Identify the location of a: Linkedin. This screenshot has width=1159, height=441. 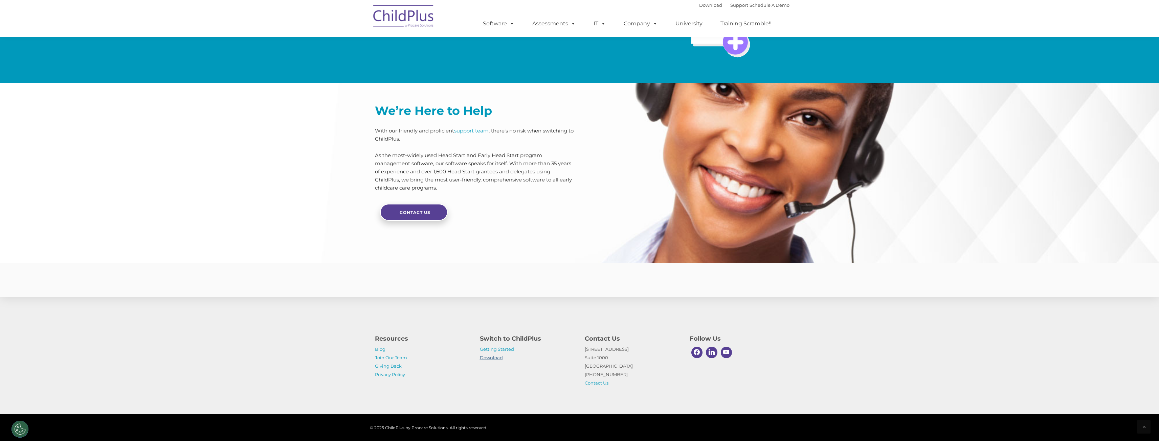
(711, 353).